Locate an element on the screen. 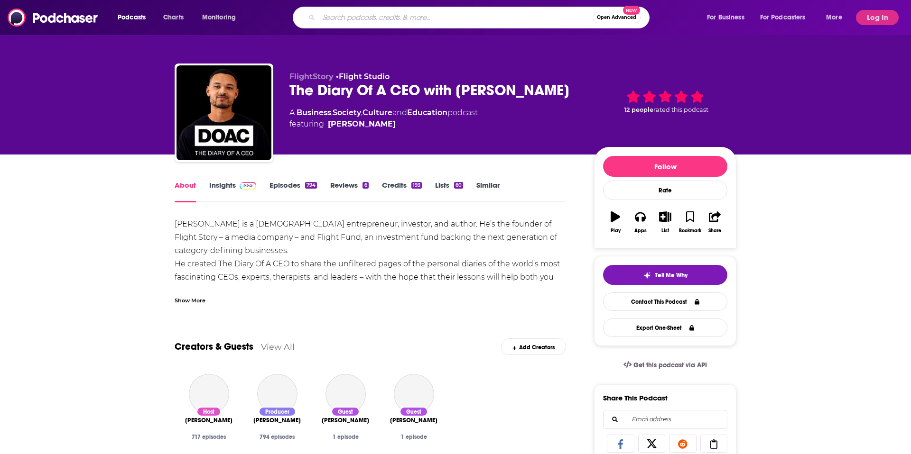 The width and height of the screenshot is (911, 454). a: Episodes794 is located at coordinates (293, 192).